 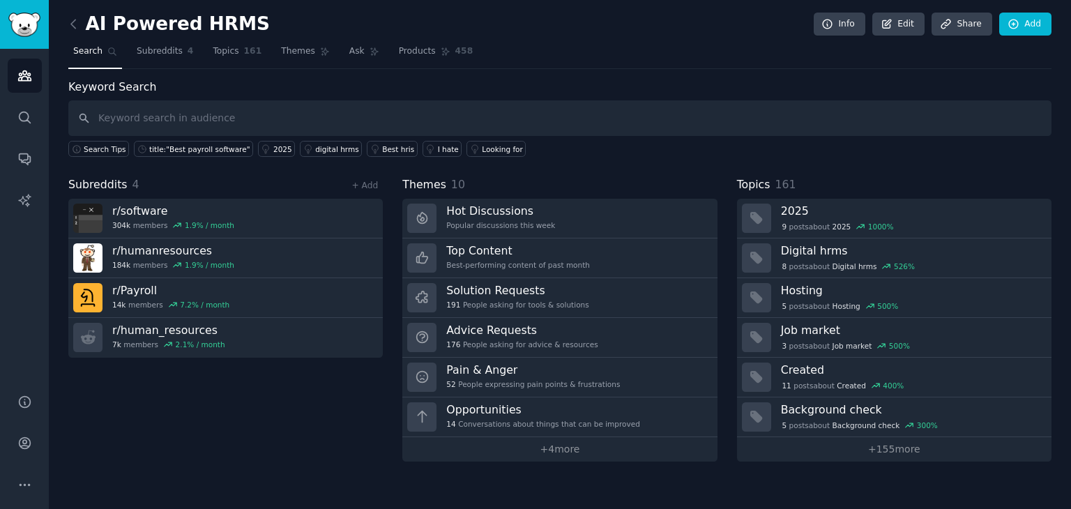 What do you see at coordinates (911, 290) in the screenshot?
I see `h3: Hosting` at bounding box center [911, 290].